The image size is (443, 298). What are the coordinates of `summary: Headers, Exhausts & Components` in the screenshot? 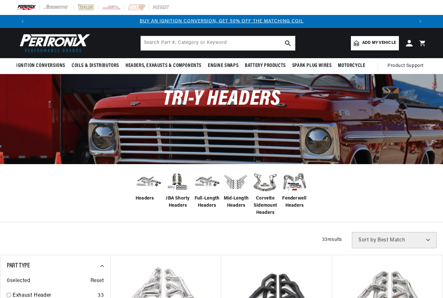 It's located at (164, 66).